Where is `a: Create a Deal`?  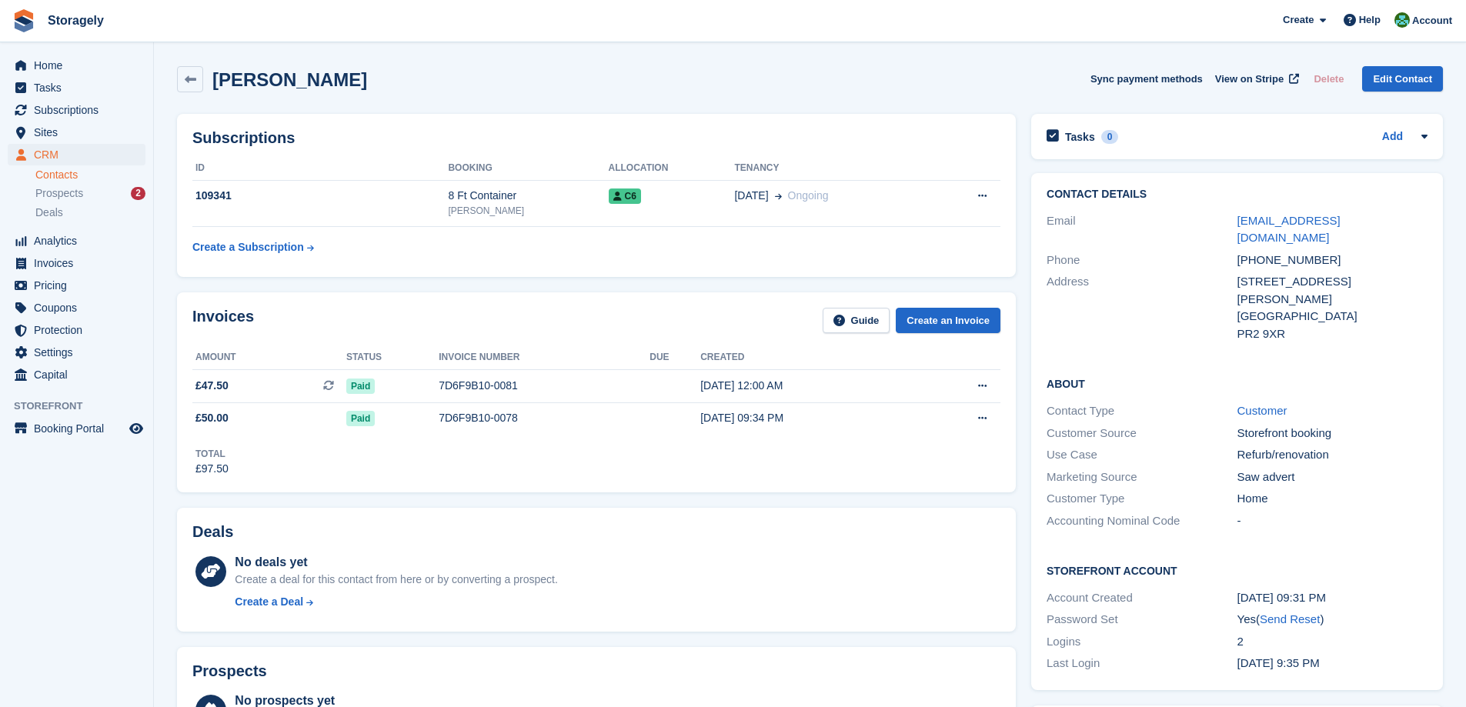 a: Create a Deal is located at coordinates (396, 602).